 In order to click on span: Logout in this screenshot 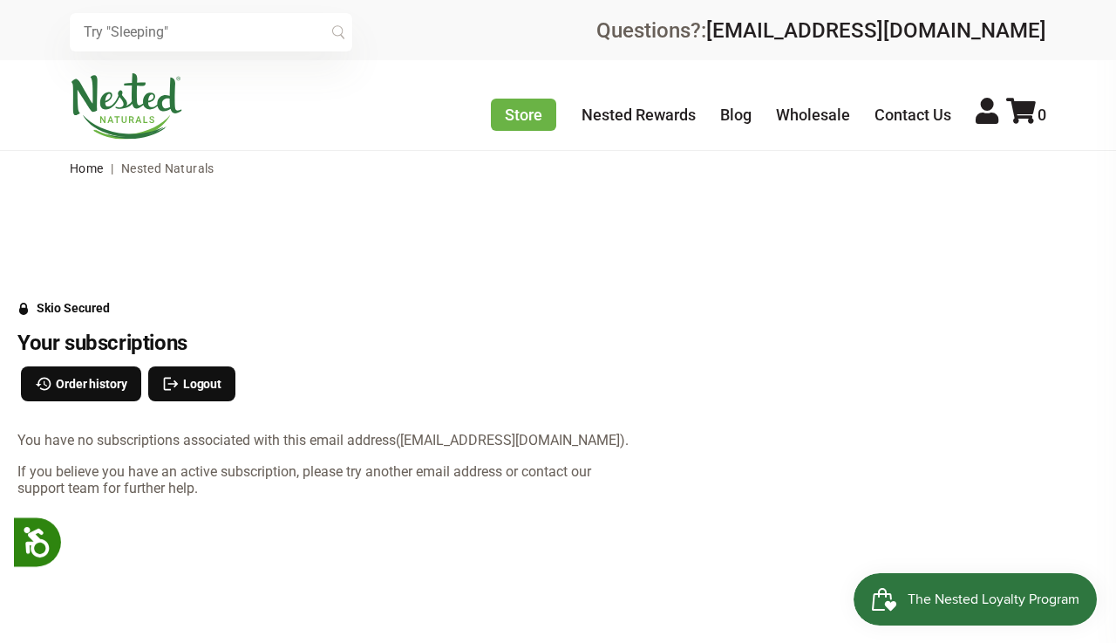, I will do `click(202, 384)`.